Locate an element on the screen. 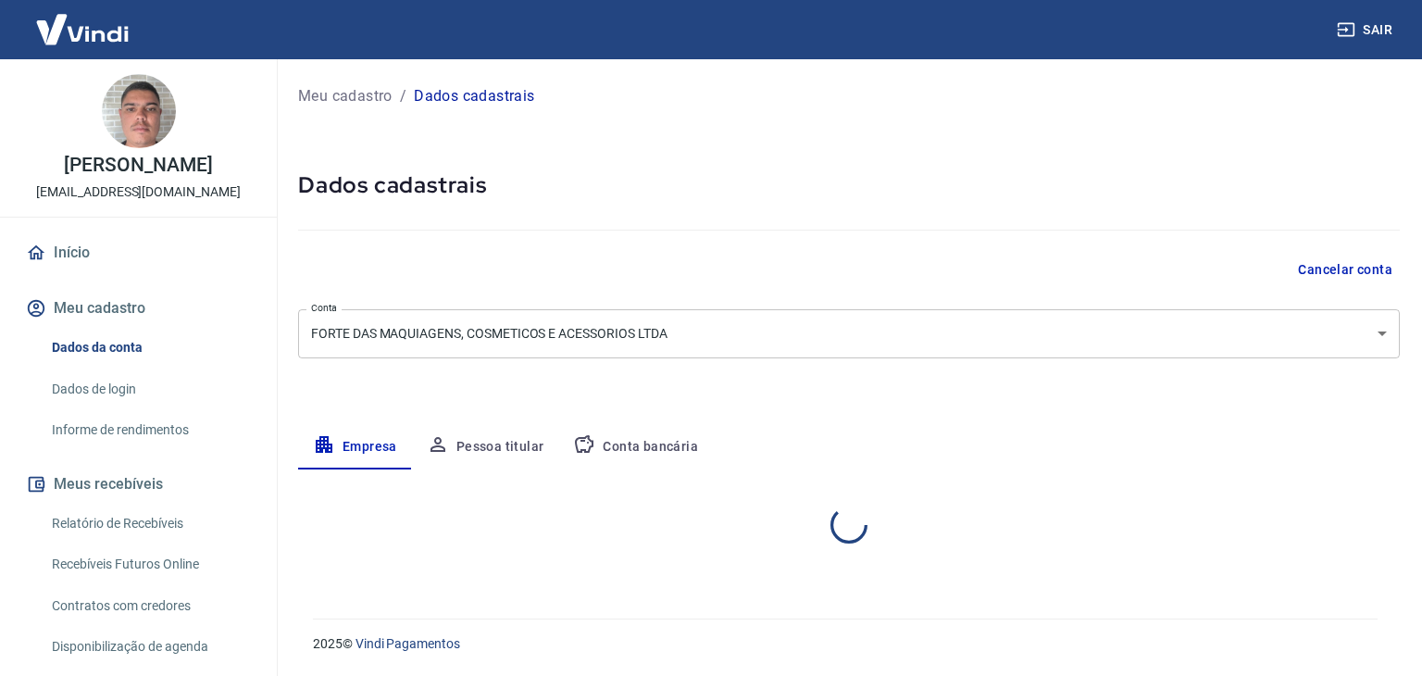 Image resolution: width=1422 pixels, height=676 pixels. a: Dados de login is located at coordinates (149, 389).